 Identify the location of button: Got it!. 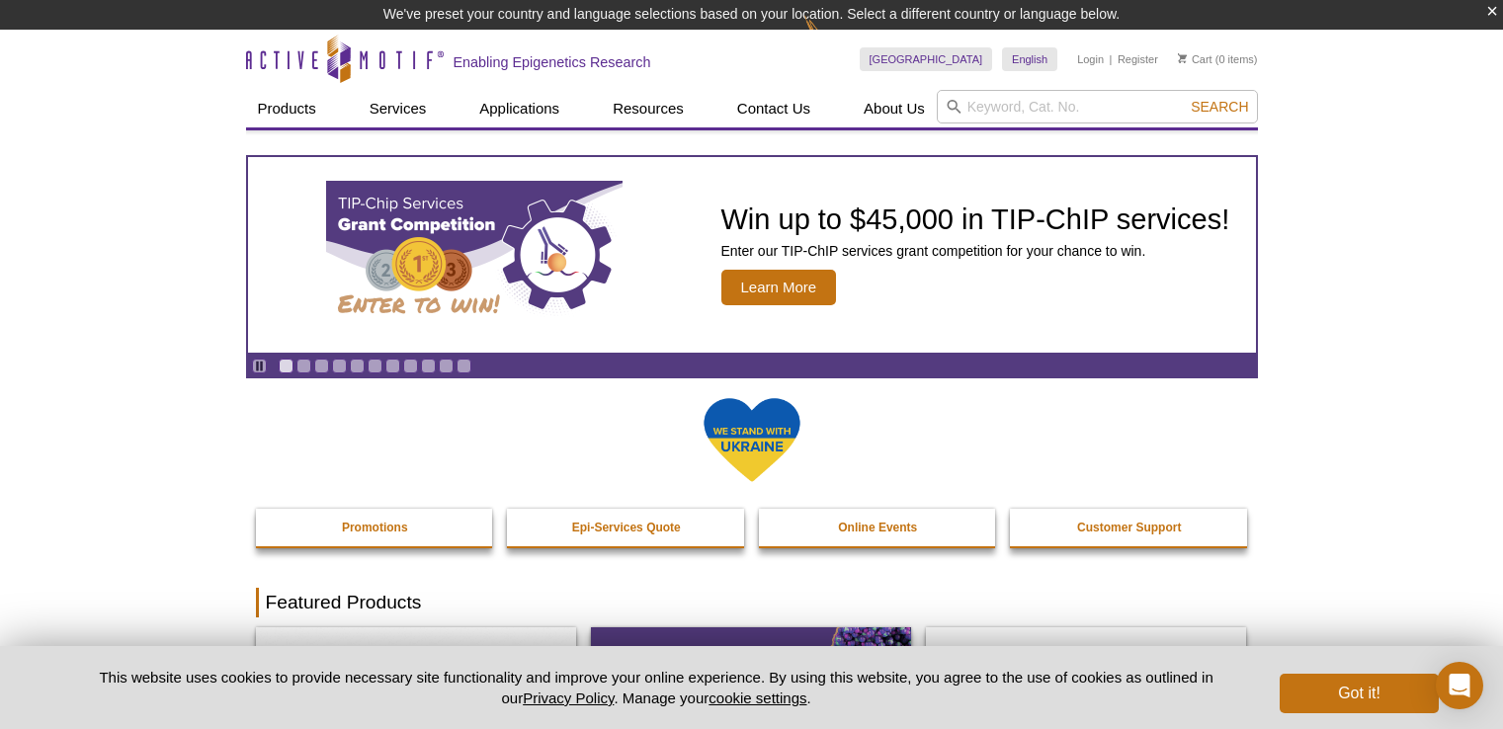
(1359, 694).